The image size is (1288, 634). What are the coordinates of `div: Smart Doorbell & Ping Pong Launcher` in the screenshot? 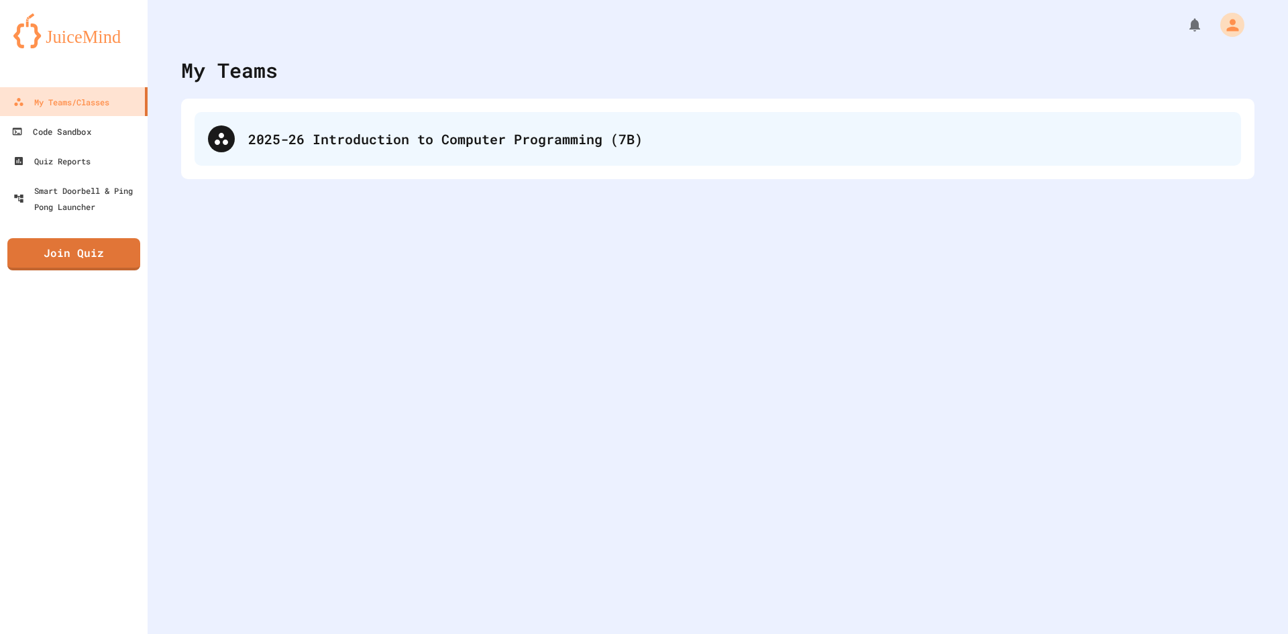 It's located at (78, 199).